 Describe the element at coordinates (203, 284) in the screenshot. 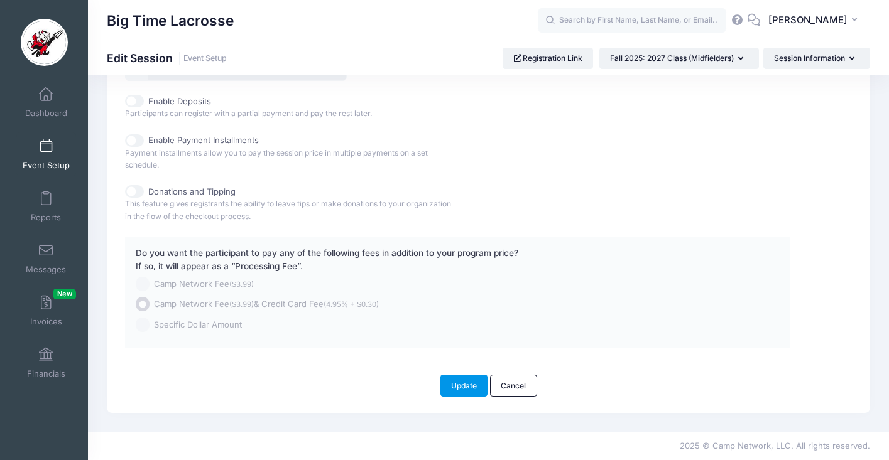

I see `span: Camp Network Fee` at that location.